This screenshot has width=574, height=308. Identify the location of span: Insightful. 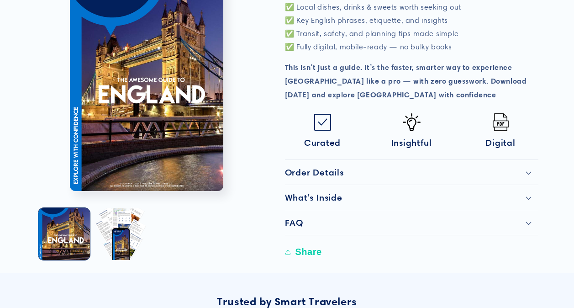
(412, 143).